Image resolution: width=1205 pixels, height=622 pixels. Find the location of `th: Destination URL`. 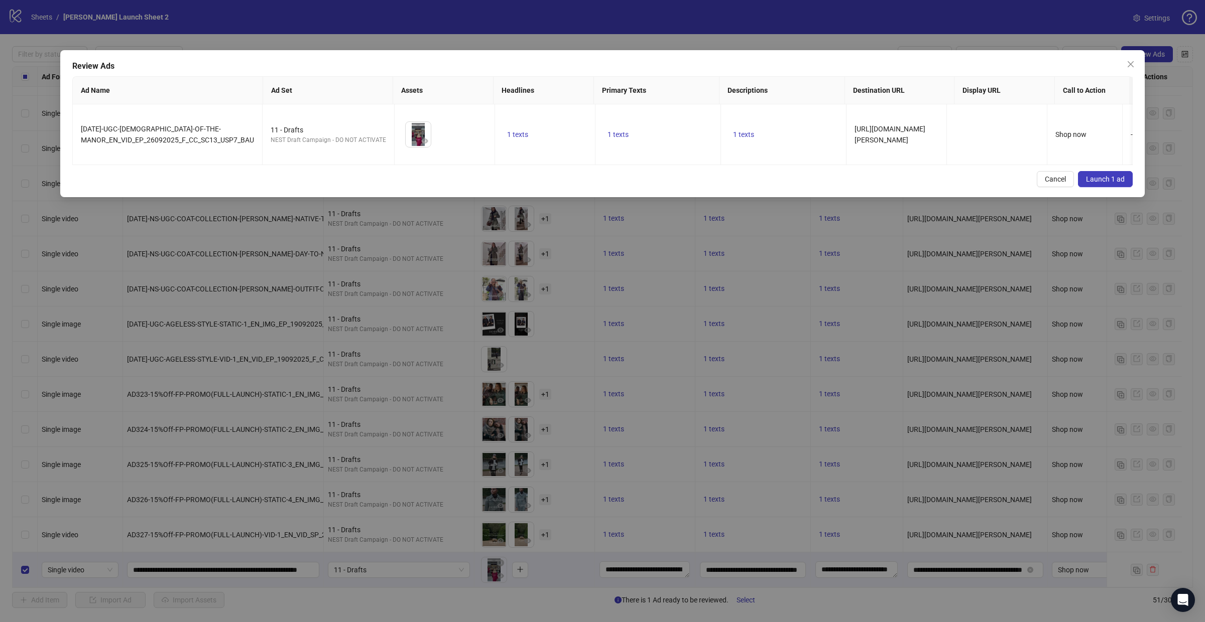

th: Destination URL is located at coordinates (899, 90).